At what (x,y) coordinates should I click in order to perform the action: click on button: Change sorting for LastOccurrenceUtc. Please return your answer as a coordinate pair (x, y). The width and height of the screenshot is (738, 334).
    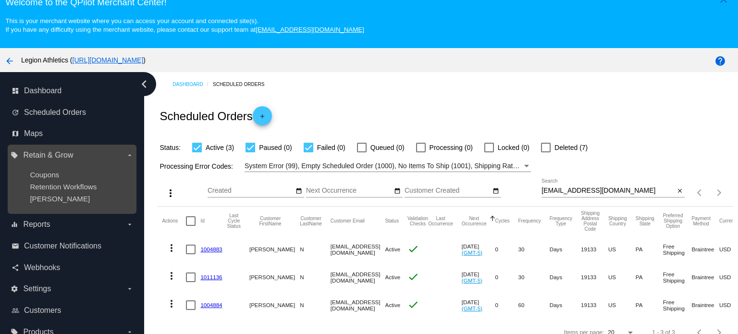
    Looking at the image, I should click on (441, 221).